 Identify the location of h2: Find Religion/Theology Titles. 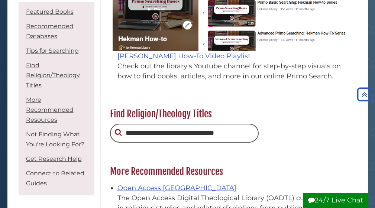
(231, 114).